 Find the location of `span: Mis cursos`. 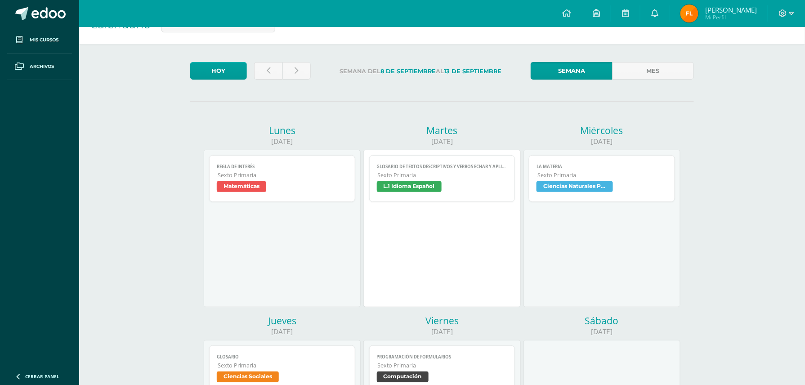

span: Mis cursos is located at coordinates (44, 40).